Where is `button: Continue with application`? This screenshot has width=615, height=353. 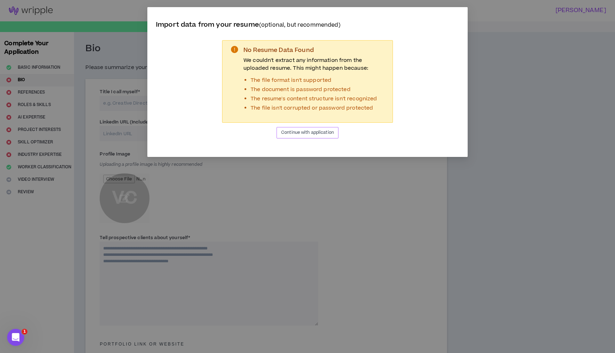 button: Continue with application is located at coordinates (308, 133).